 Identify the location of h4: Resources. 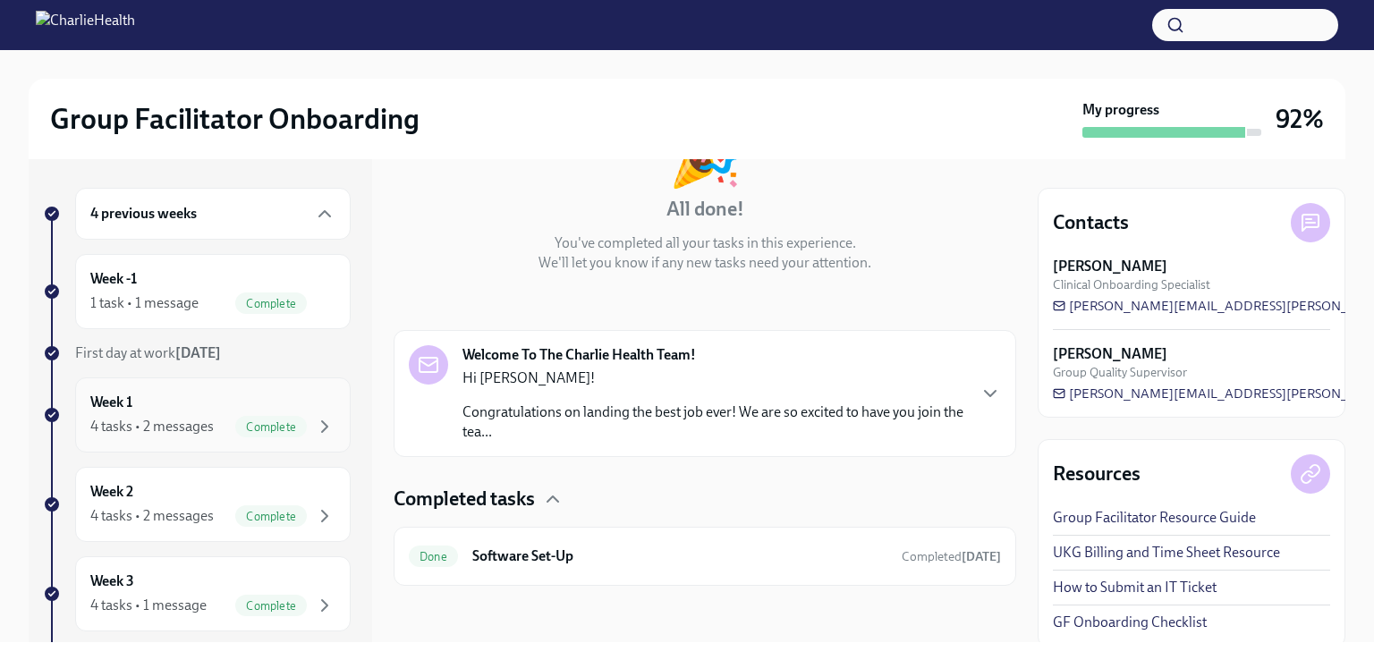
(1097, 474).